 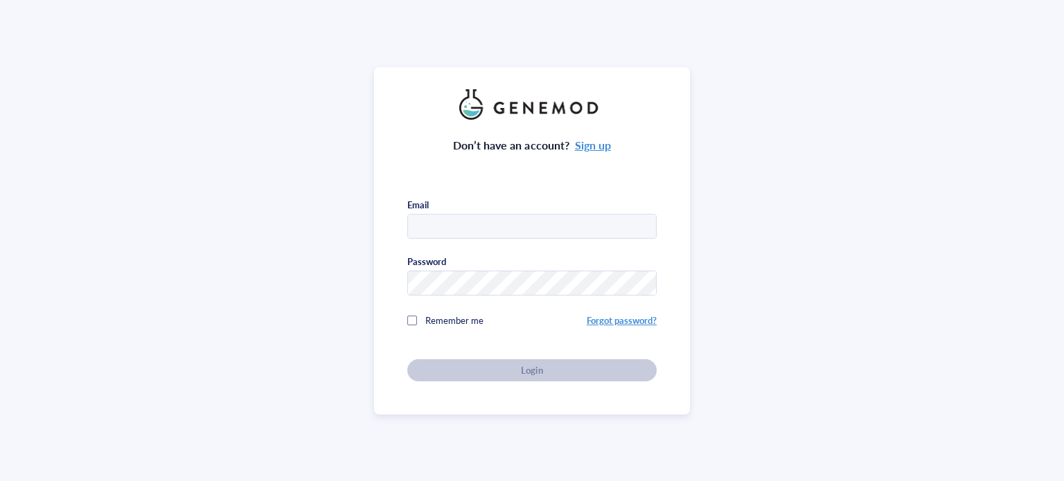 What do you see at coordinates (427, 262) in the screenshot?
I see `div: Password` at bounding box center [427, 262].